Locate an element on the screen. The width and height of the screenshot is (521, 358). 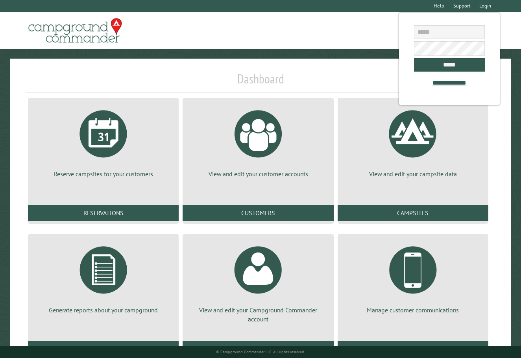
a: Reserve campsites for your customers is located at coordinates (103, 141).